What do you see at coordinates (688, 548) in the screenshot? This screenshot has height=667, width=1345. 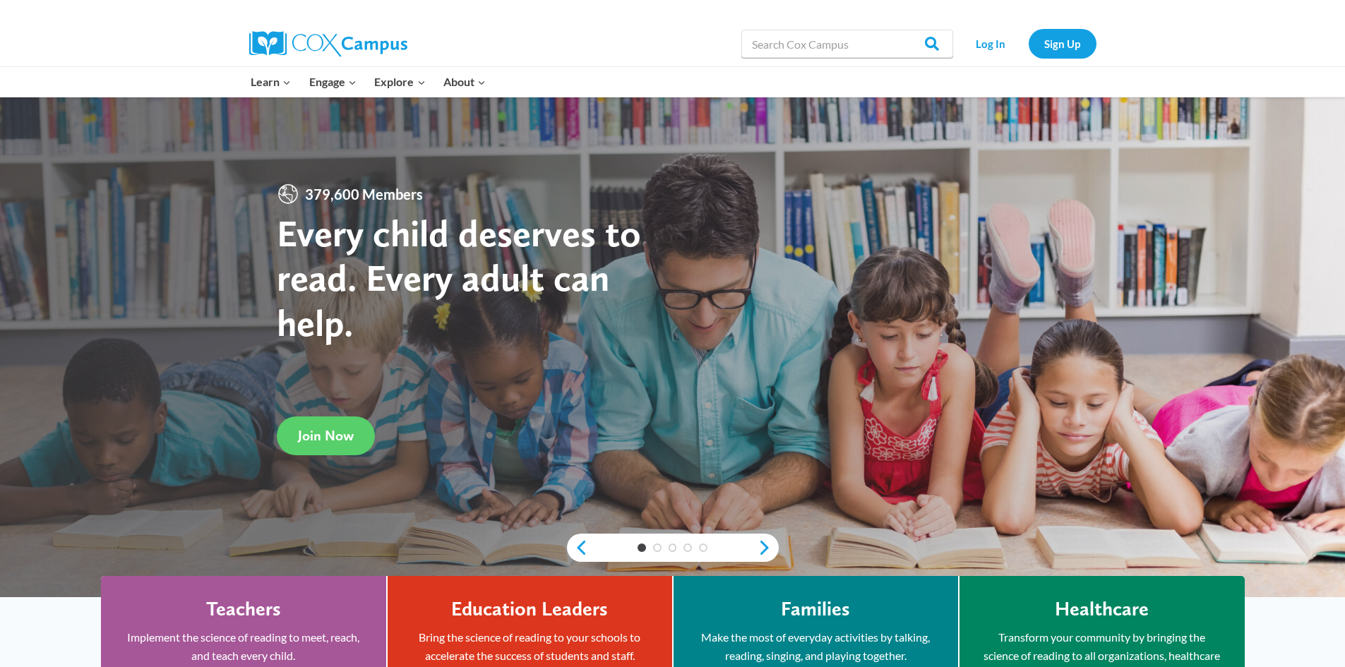 I see `a: 4` at bounding box center [688, 548].